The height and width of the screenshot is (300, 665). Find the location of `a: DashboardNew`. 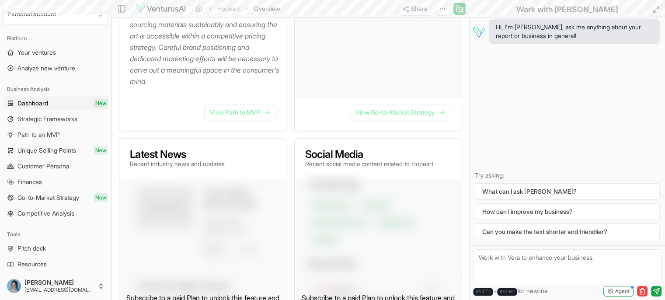

a: DashboardNew is located at coordinates (56, 103).